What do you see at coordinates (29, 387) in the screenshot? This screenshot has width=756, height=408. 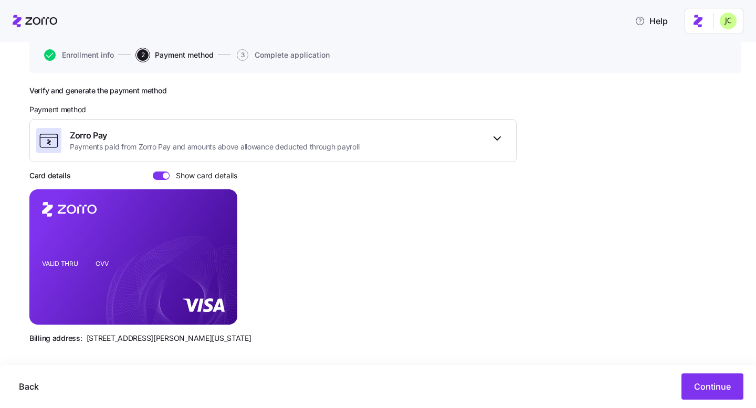 I see `button: Back` at bounding box center [29, 387].